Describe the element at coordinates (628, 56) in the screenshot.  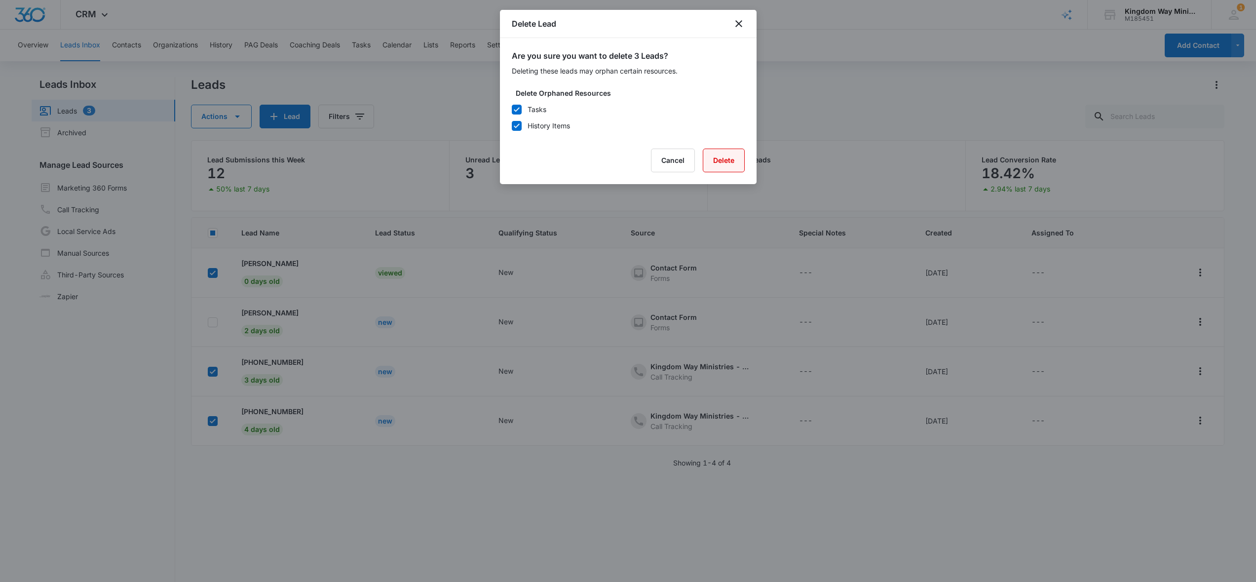
I see `h2: Are you sure you want to delete 3 Leads?` at that location.